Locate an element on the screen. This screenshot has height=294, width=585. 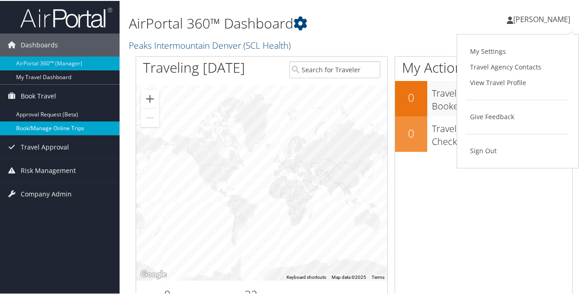
a: Terms (opens in new tab) is located at coordinates (378, 276).